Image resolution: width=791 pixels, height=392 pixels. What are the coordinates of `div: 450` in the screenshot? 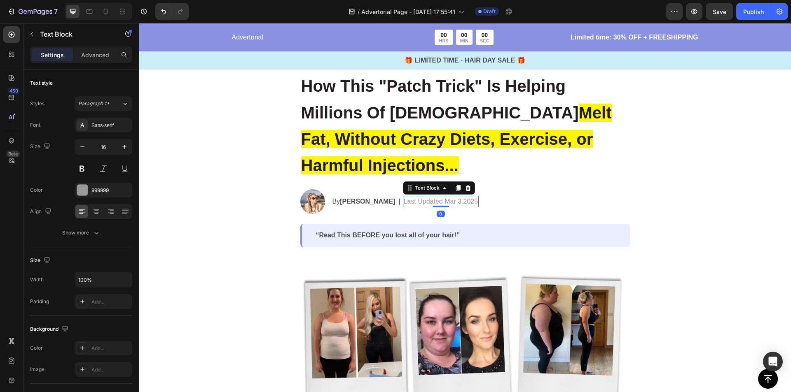 It's located at (14, 91).